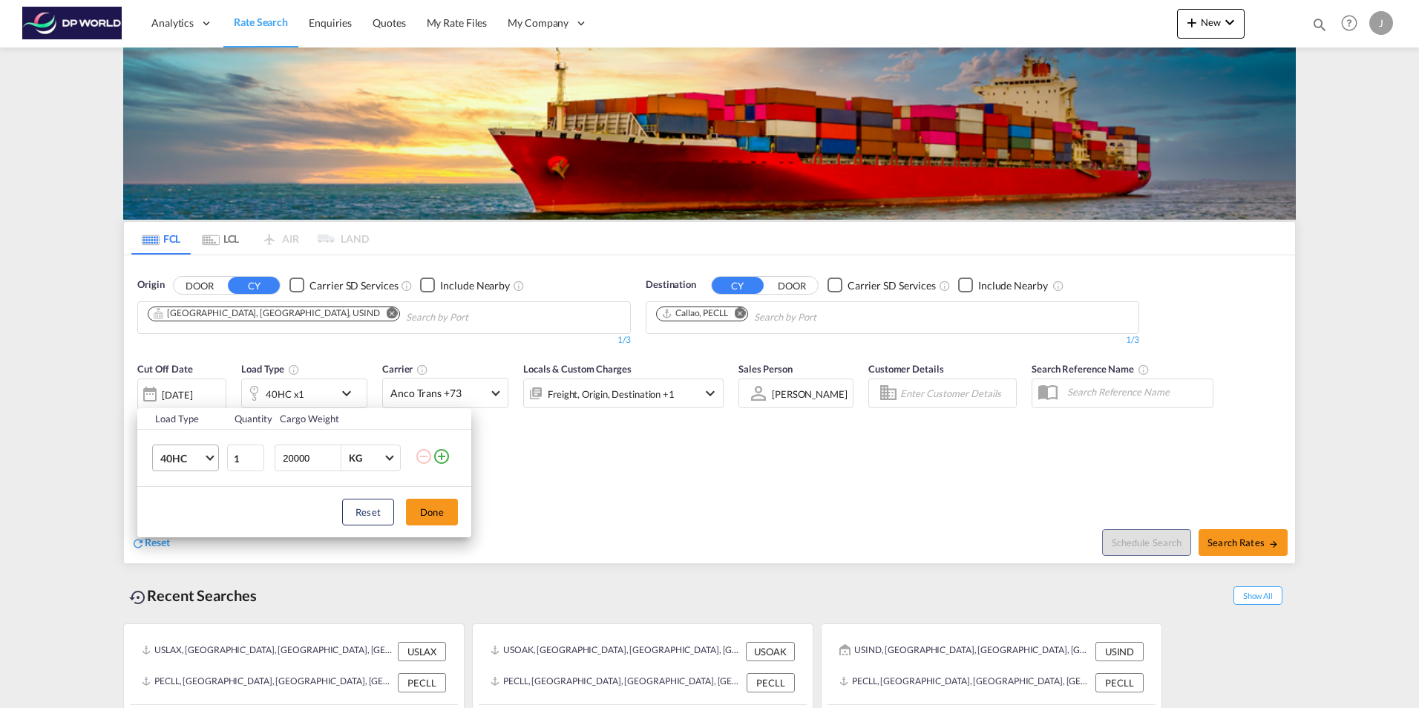 The image size is (1419, 708). What do you see at coordinates (368, 512) in the screenshot?
I see `button: Reset` at bounding box center [368, 512].